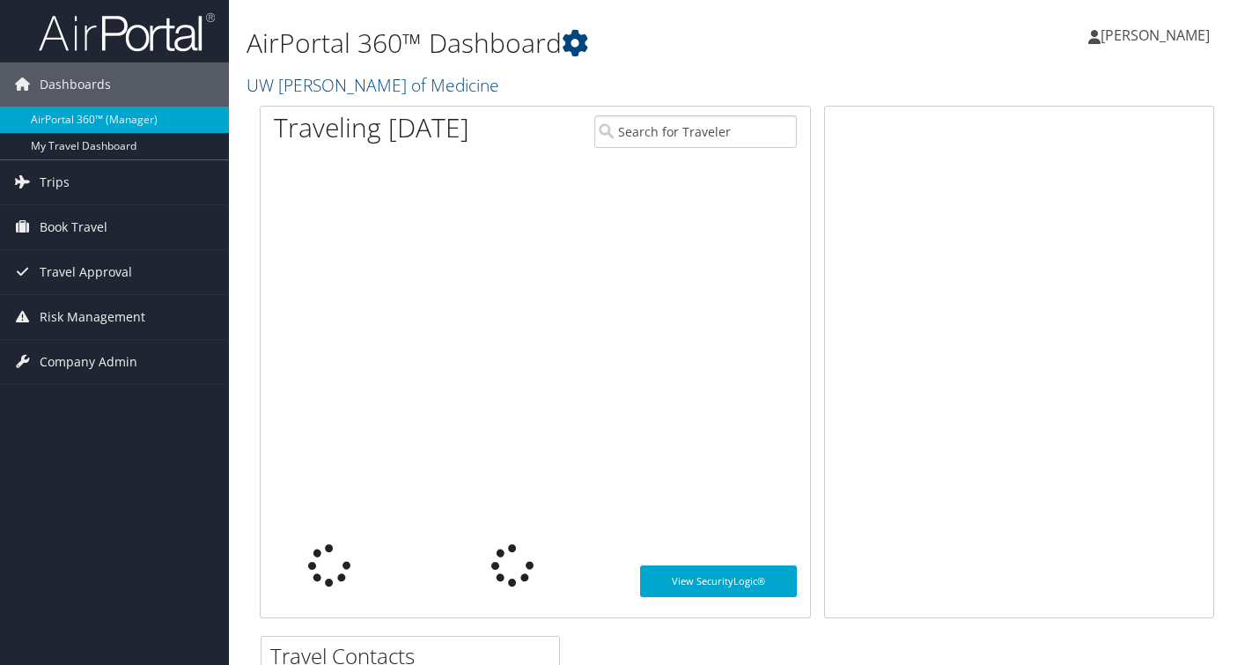 The width and height of the screenshot is (1245, 665). Describe the element at coordinates (55, 182) in the screenshot. I see `span: Trips` at that location.